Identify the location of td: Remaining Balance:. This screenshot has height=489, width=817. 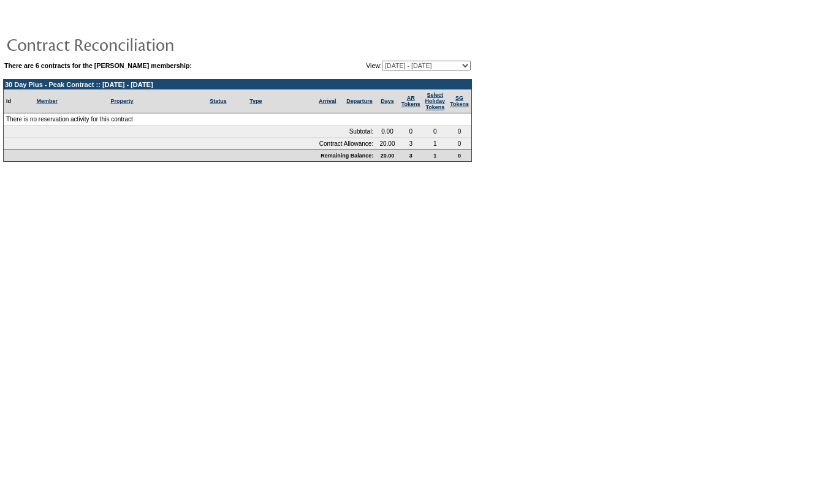
(189, 155).